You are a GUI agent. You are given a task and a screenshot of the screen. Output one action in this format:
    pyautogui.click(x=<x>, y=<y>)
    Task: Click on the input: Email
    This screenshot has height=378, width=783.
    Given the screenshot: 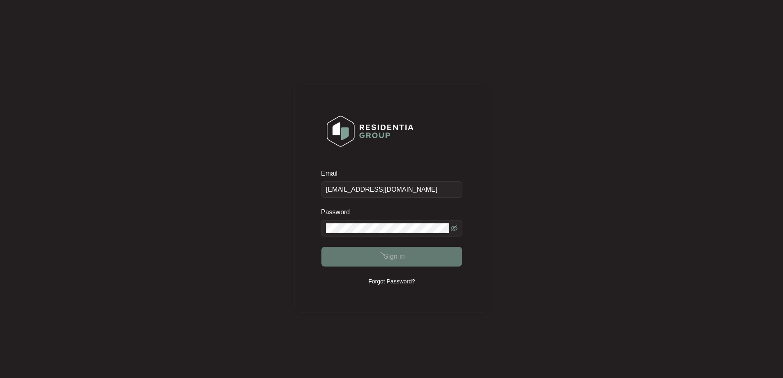 What is the action you would take?
    pyautogui.click(x=392, y=190)
    